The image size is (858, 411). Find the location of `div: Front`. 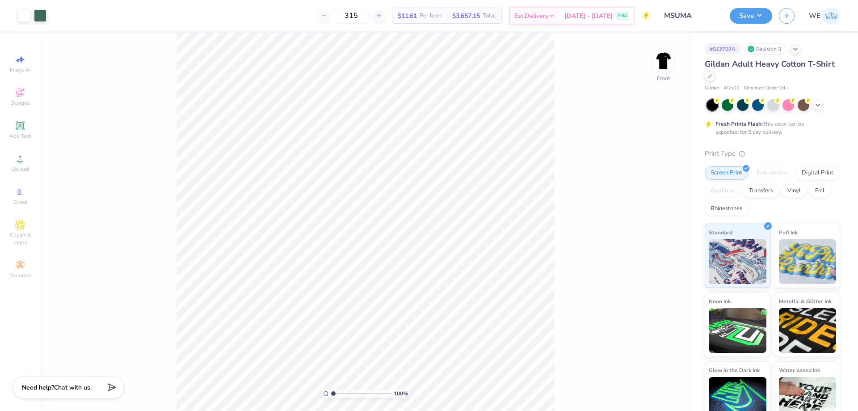

div: Front is located at coordinates (663, 78).